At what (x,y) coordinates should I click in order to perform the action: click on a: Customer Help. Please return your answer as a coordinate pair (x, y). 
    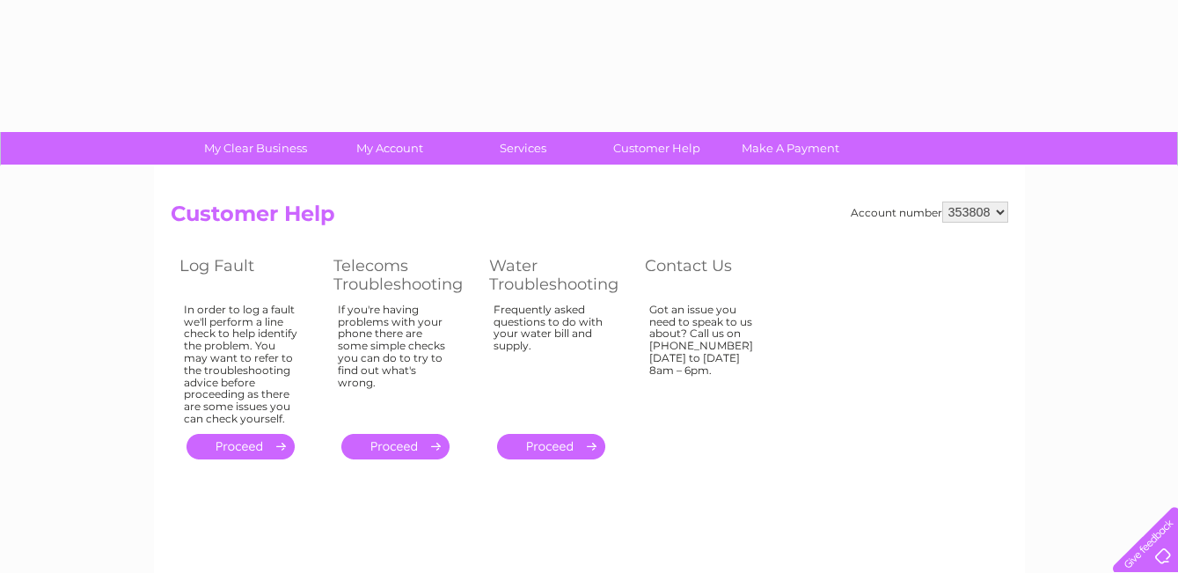
    Looking at the image, I should click on (656, 148).